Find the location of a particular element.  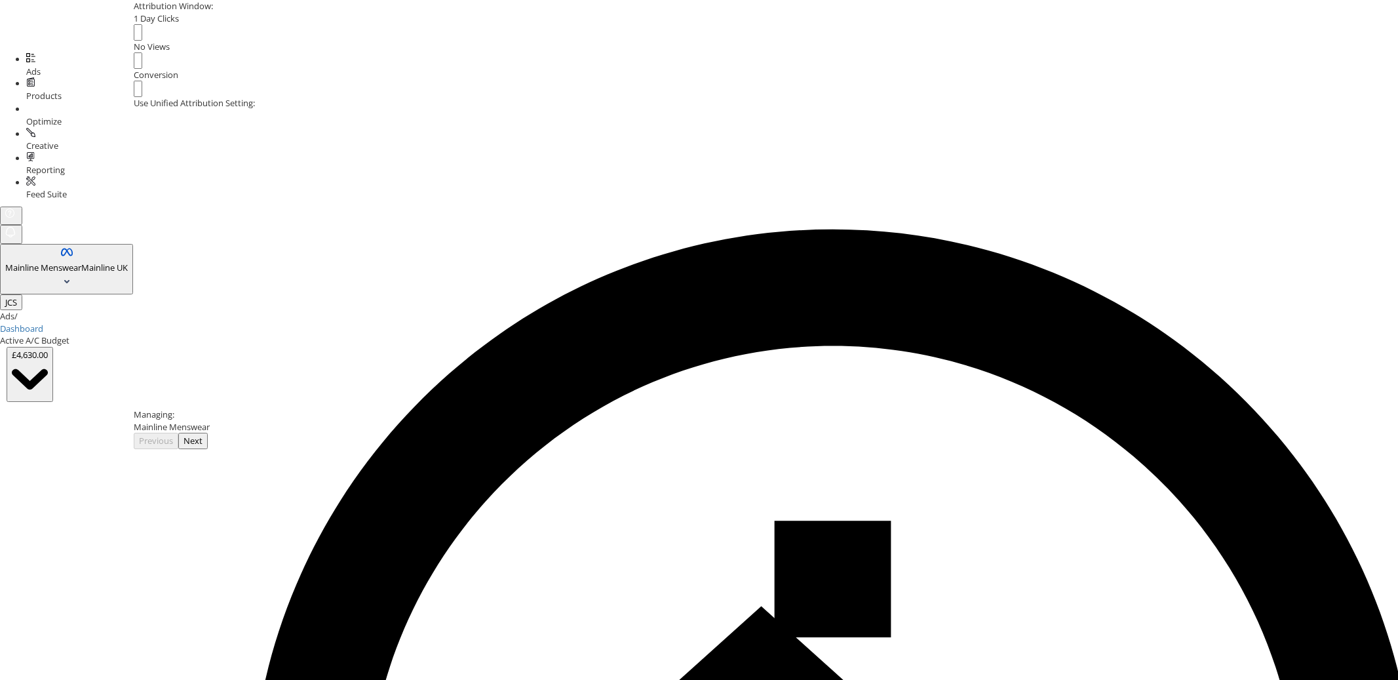

span: Products is located at coordinates (44, 96).